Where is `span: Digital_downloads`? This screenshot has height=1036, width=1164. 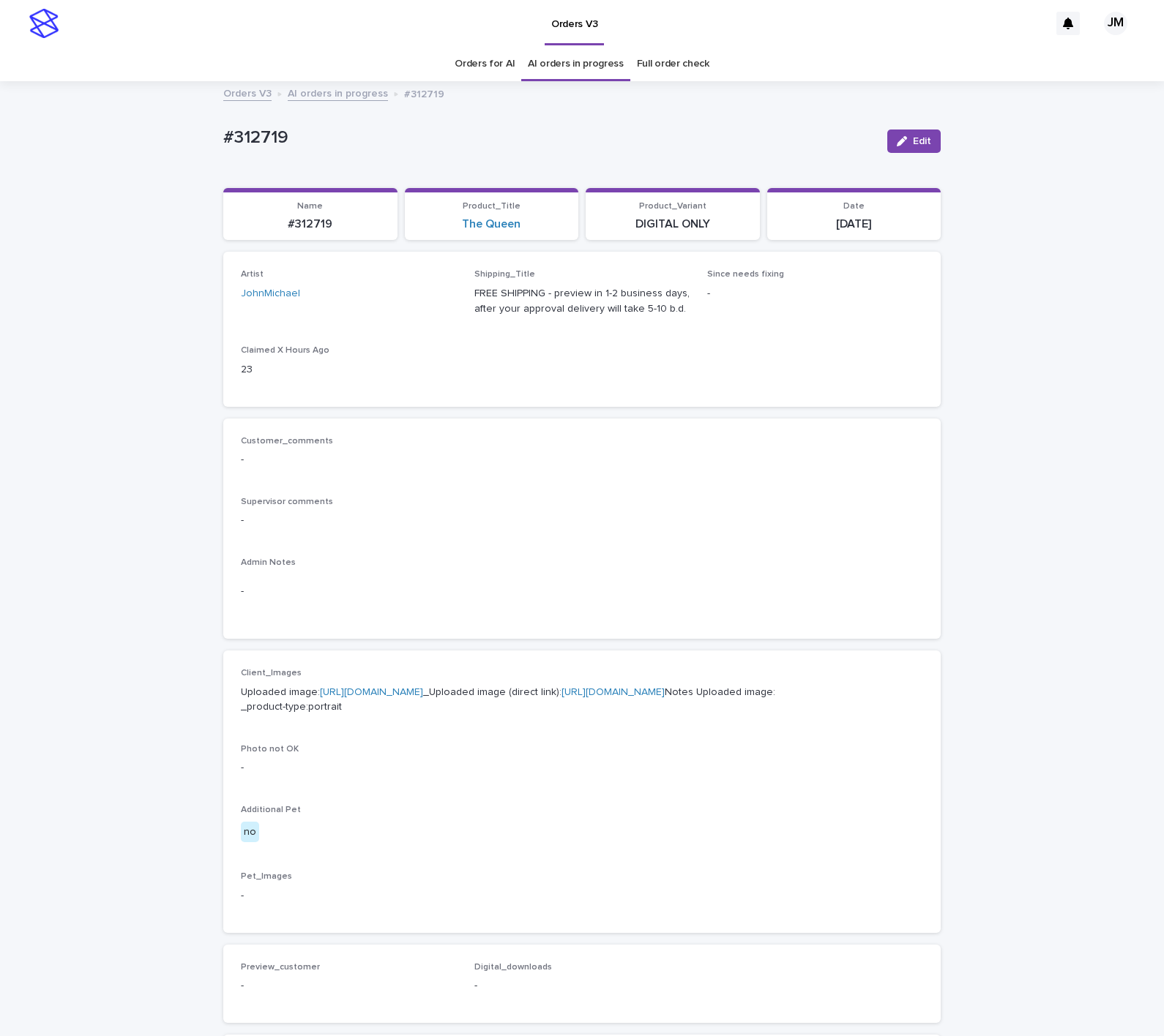 span: Digital_downloads is located at coordinates (514, 968).